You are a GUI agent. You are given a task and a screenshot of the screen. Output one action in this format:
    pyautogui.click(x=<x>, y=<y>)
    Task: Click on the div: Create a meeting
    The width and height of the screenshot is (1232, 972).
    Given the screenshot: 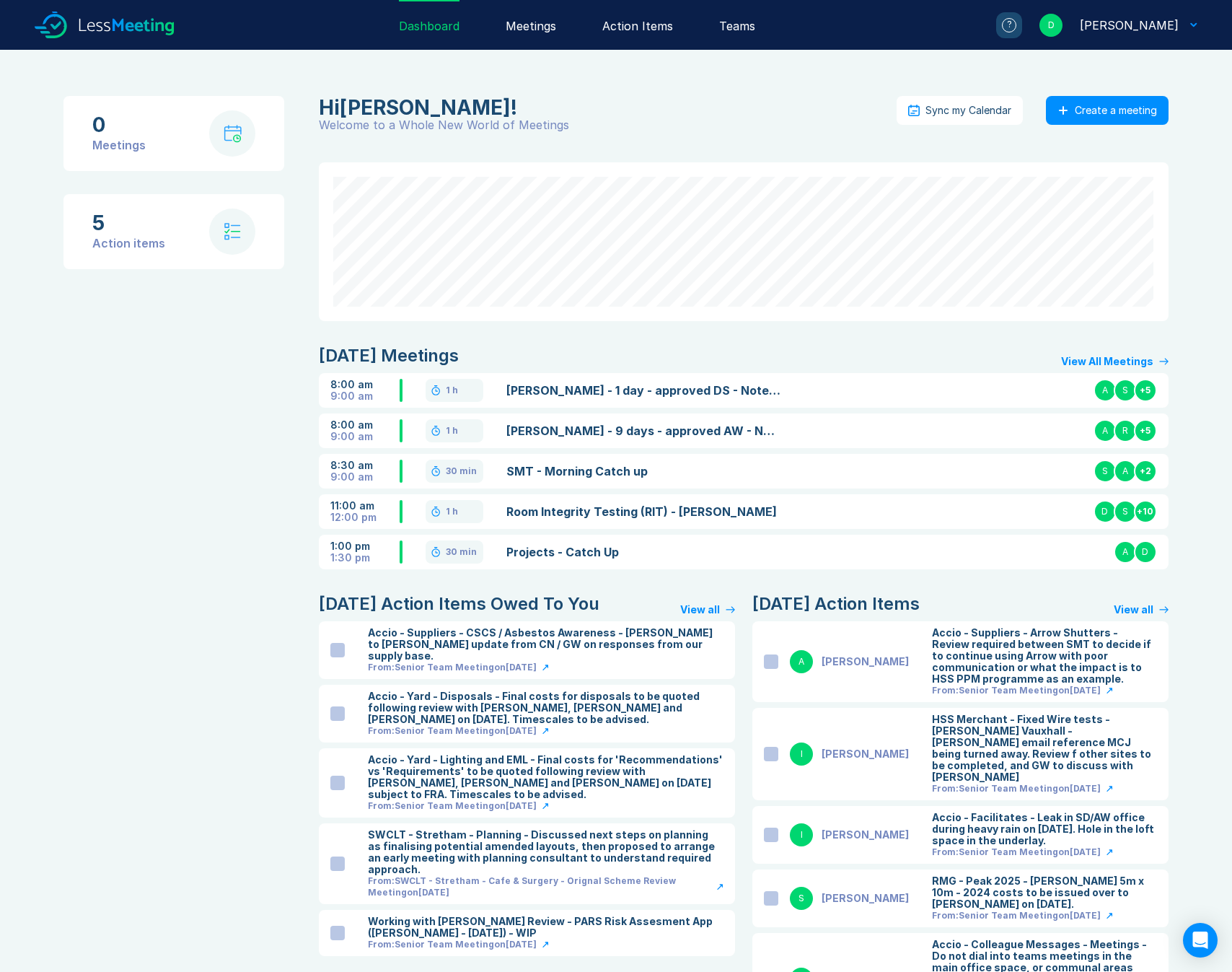 What is the action you would take?
    pyautogui.click(x=1116, y=110)
    